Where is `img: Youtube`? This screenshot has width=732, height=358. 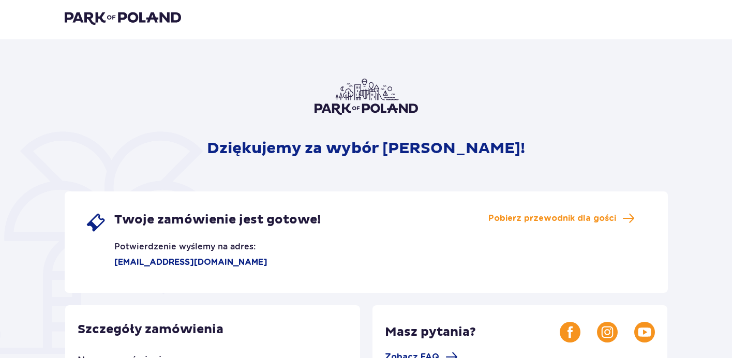 img: Youtube is located at coordinates (644, 332).